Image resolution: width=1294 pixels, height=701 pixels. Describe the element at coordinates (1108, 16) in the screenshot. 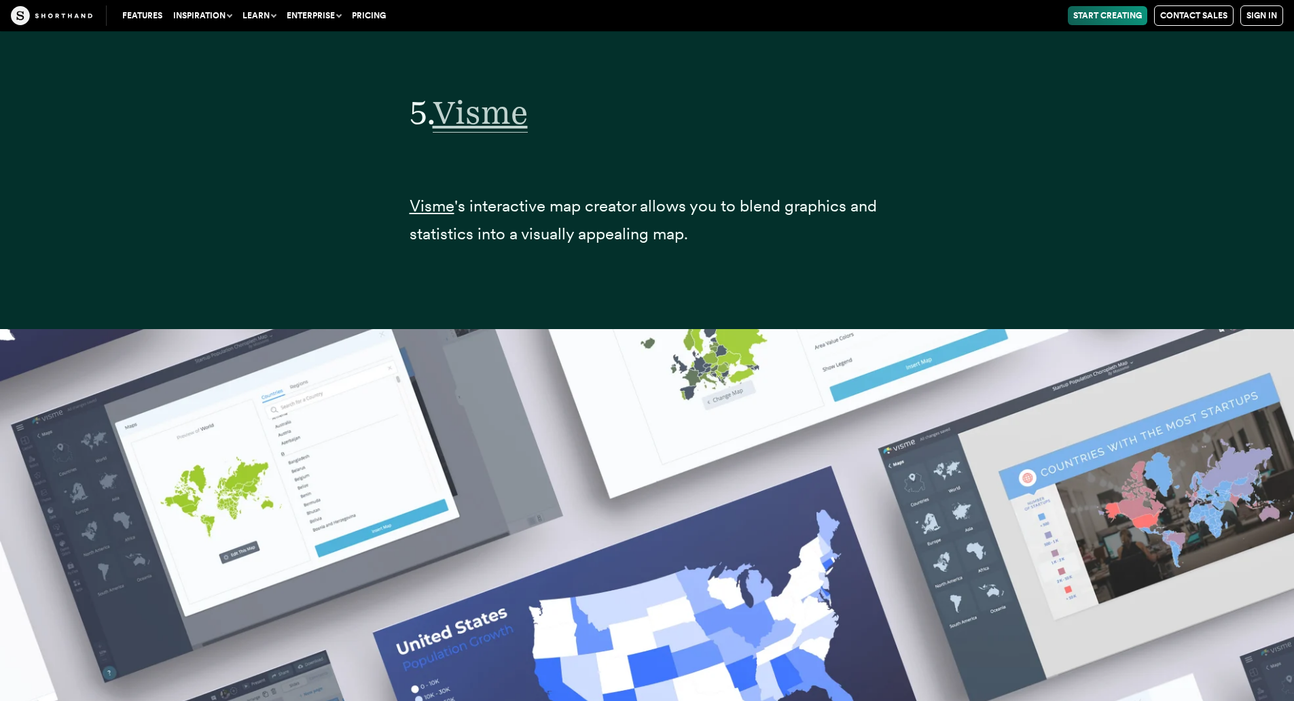

I see `a: Start Creating` at that location.